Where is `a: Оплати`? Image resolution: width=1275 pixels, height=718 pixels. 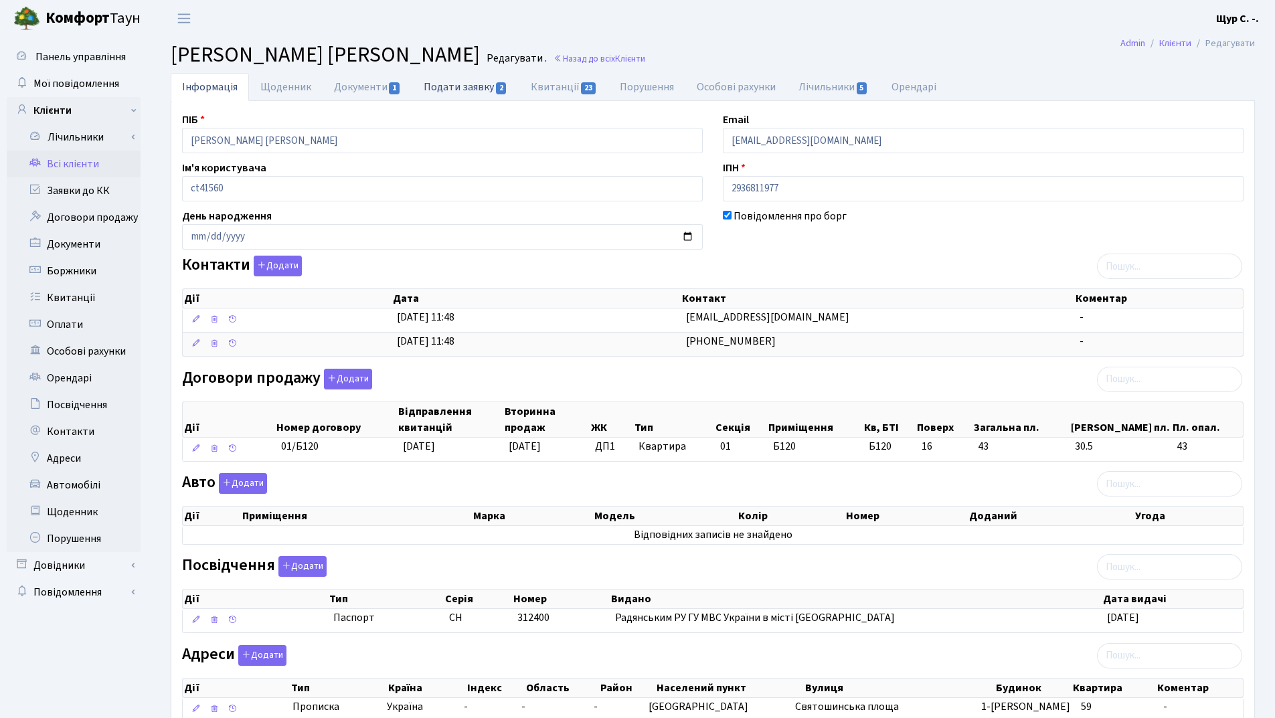
a: Оплати is located at coordinates (74, 324).